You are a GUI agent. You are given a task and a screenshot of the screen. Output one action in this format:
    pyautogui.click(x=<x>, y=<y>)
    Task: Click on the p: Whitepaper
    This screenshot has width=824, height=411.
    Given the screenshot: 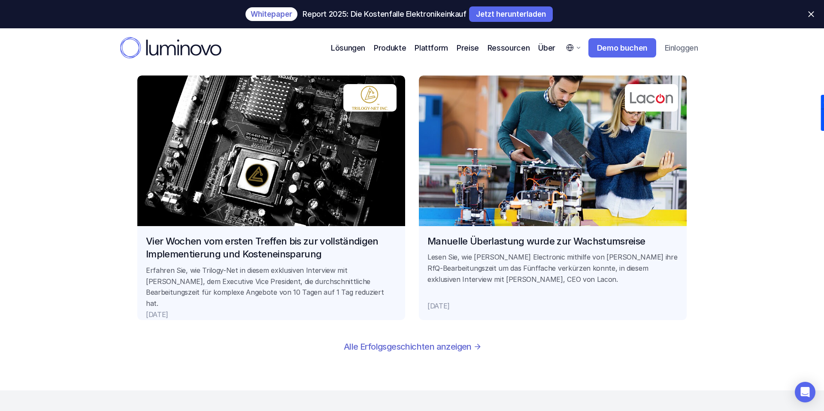 What is the action you would take?
    pyautogui.click(x=271, y=14)
    